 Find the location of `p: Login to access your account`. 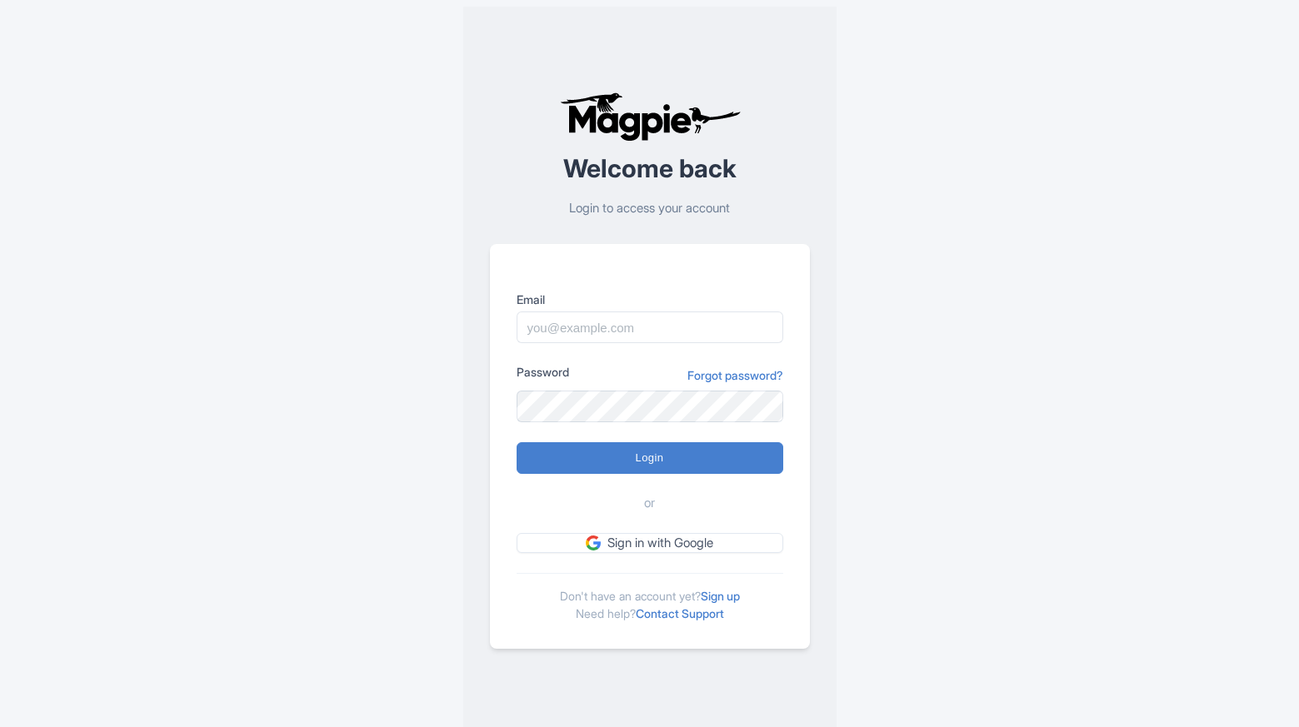

p: Login to access your account is located at coordinates (650, 208).